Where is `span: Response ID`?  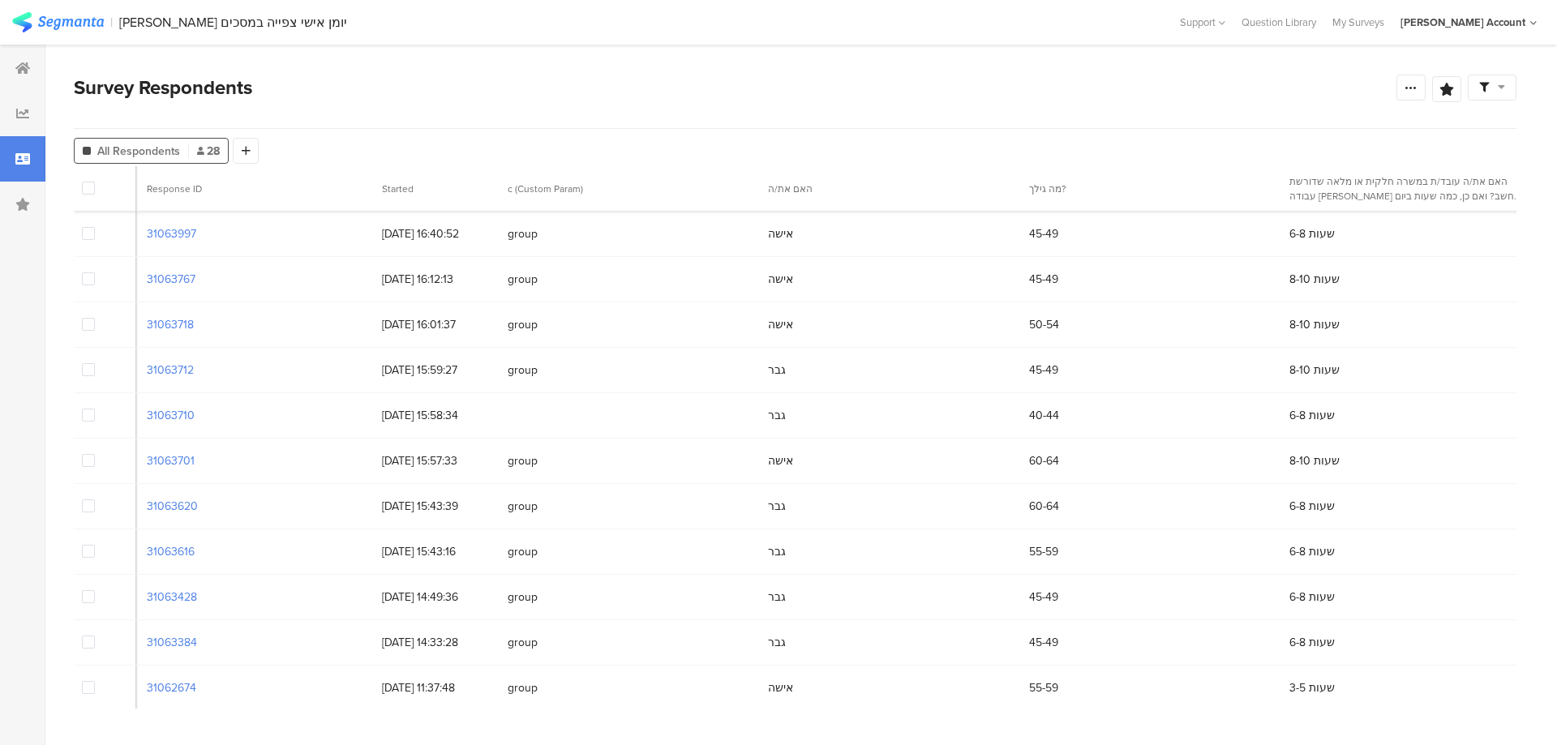
span: Response ID is located at coordinates (174, 189).